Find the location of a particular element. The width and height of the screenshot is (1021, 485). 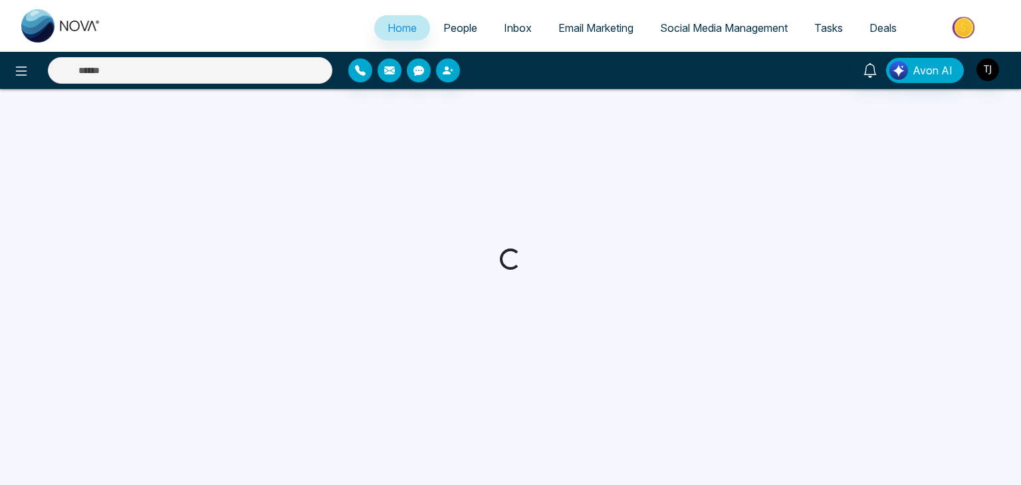

span: Home is located at coordinates (402, 28).